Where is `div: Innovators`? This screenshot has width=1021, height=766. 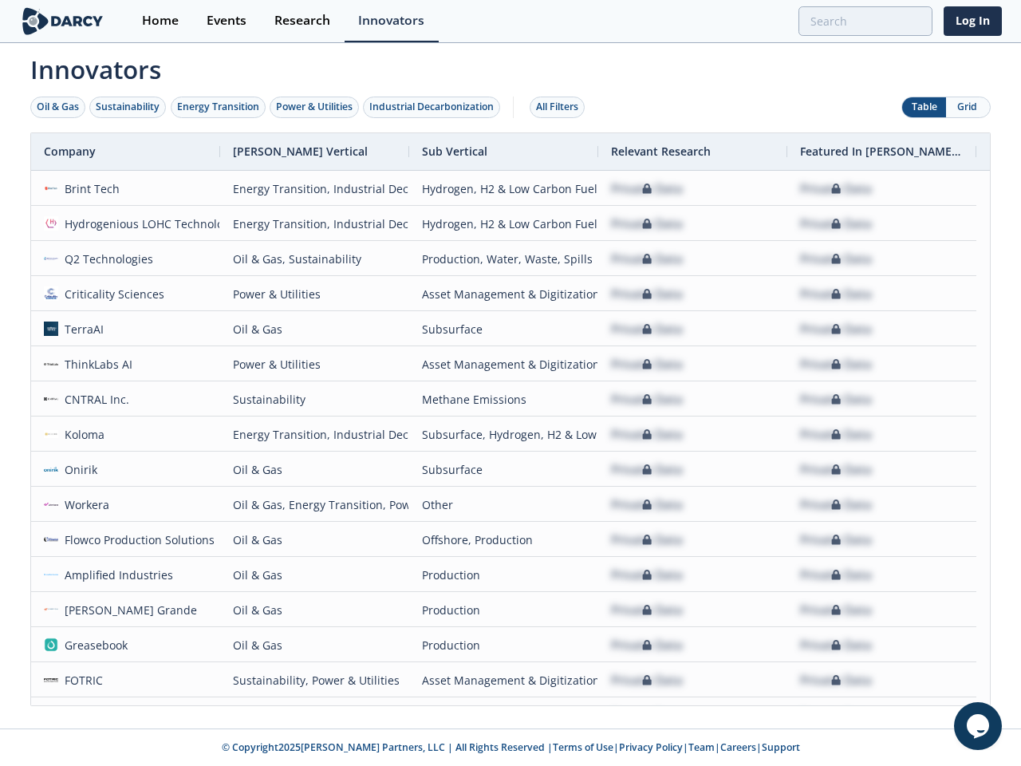 div: Innovators is located at coordinates (391, 21).